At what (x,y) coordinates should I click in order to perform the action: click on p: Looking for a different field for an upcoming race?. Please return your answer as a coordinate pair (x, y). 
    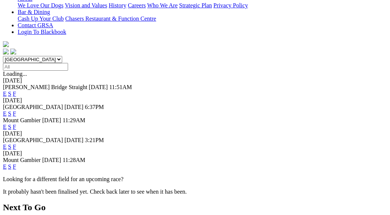
    Looking at the image, I should click on (195, 179).